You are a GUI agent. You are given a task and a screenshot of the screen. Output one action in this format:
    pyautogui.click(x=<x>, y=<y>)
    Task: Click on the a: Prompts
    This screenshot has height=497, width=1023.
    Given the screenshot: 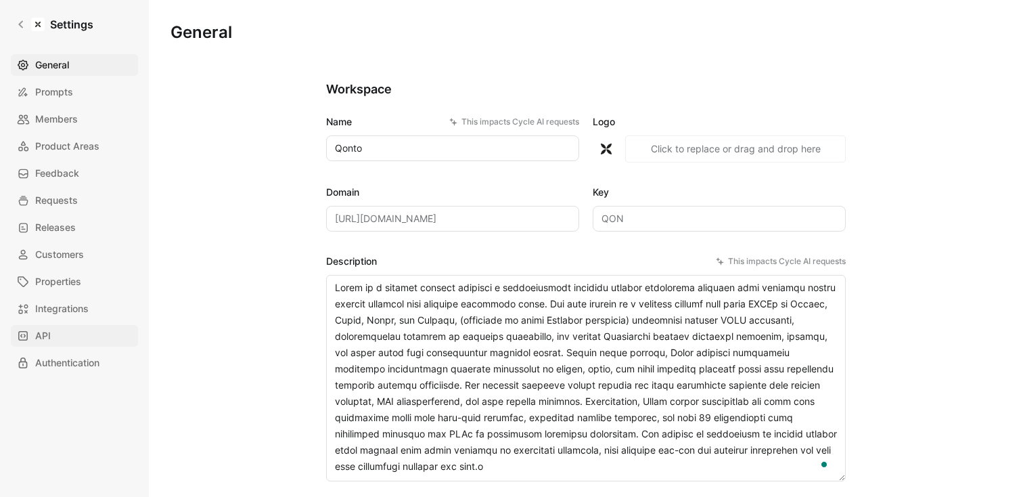 What is the action you would take?
    pyautogui.click(x=74, y=92)
    